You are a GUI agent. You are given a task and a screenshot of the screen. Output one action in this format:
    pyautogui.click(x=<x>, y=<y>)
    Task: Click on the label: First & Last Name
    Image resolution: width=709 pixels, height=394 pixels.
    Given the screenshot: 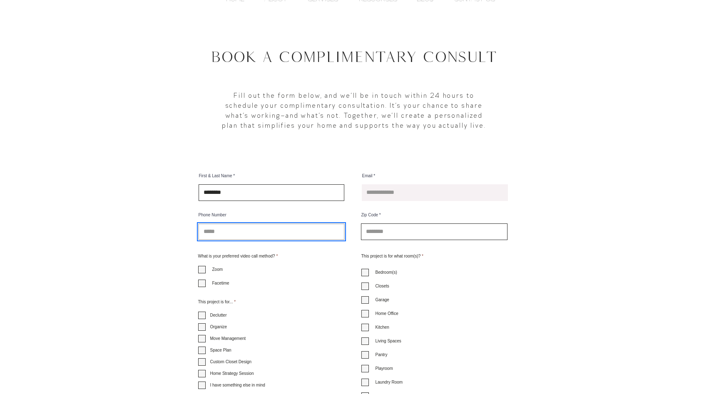 What is the action you would take?
    pyautogui.click(x=271, y=176)
    